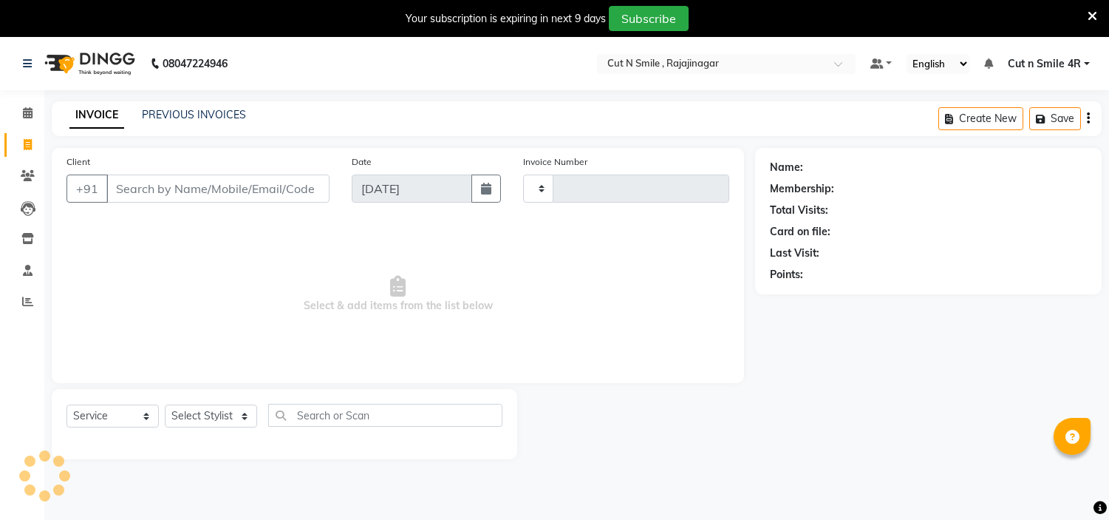  What do you see at coordinates (87, 188) in the screenshot?
I see `button: +91` at bounding box center [87, 188].